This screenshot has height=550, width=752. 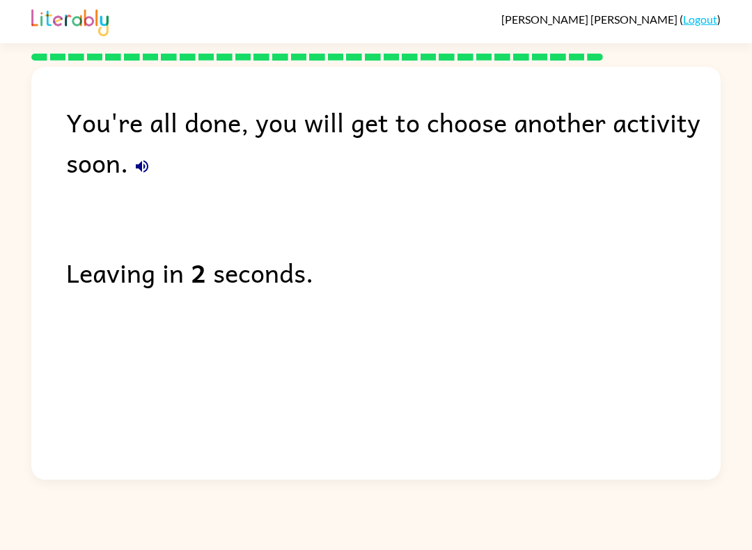 What do you see at coordinates (393, 142) in the screenshot?
I see `div: You're all done, you will get to choose another activity soon.` at bounding box center [393, 142].